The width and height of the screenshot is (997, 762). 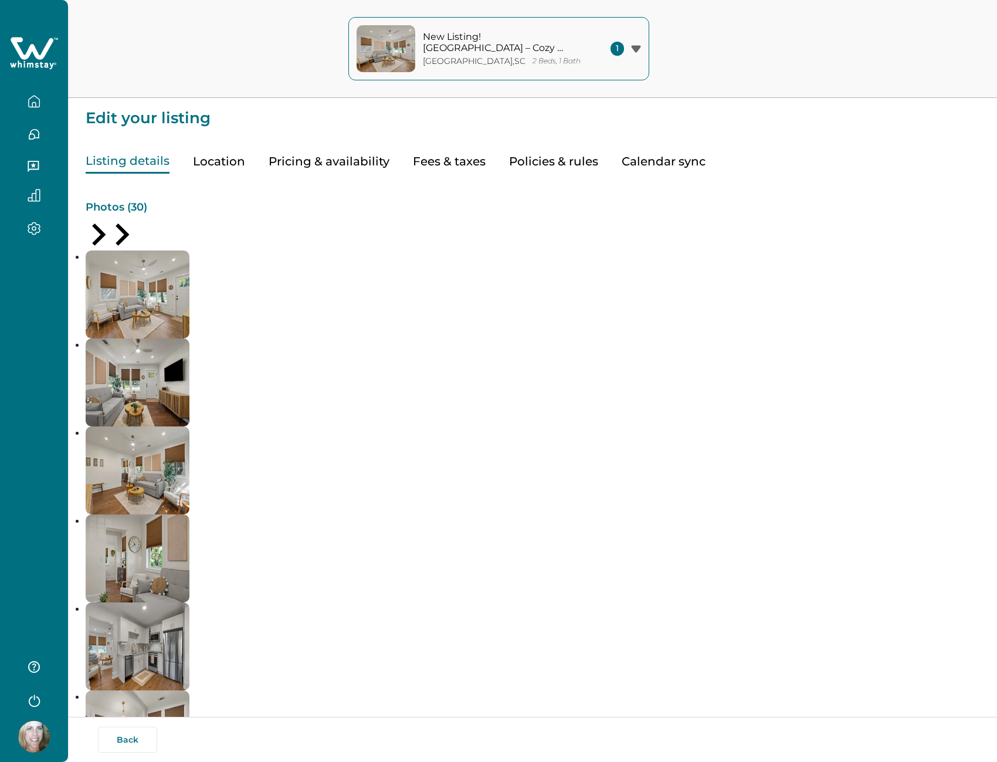 What do you see at coordinates (97, 235) in the screenshot?
I see `button: Previous slide` at bounding box center [97, 235].